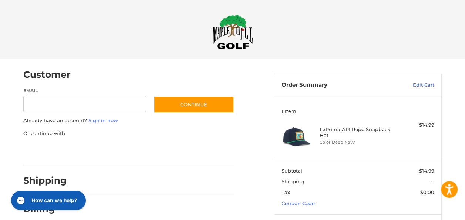 The height and width of the screenshot is (220, 465). I want to click on p: Or continue with, so click(128, 134).